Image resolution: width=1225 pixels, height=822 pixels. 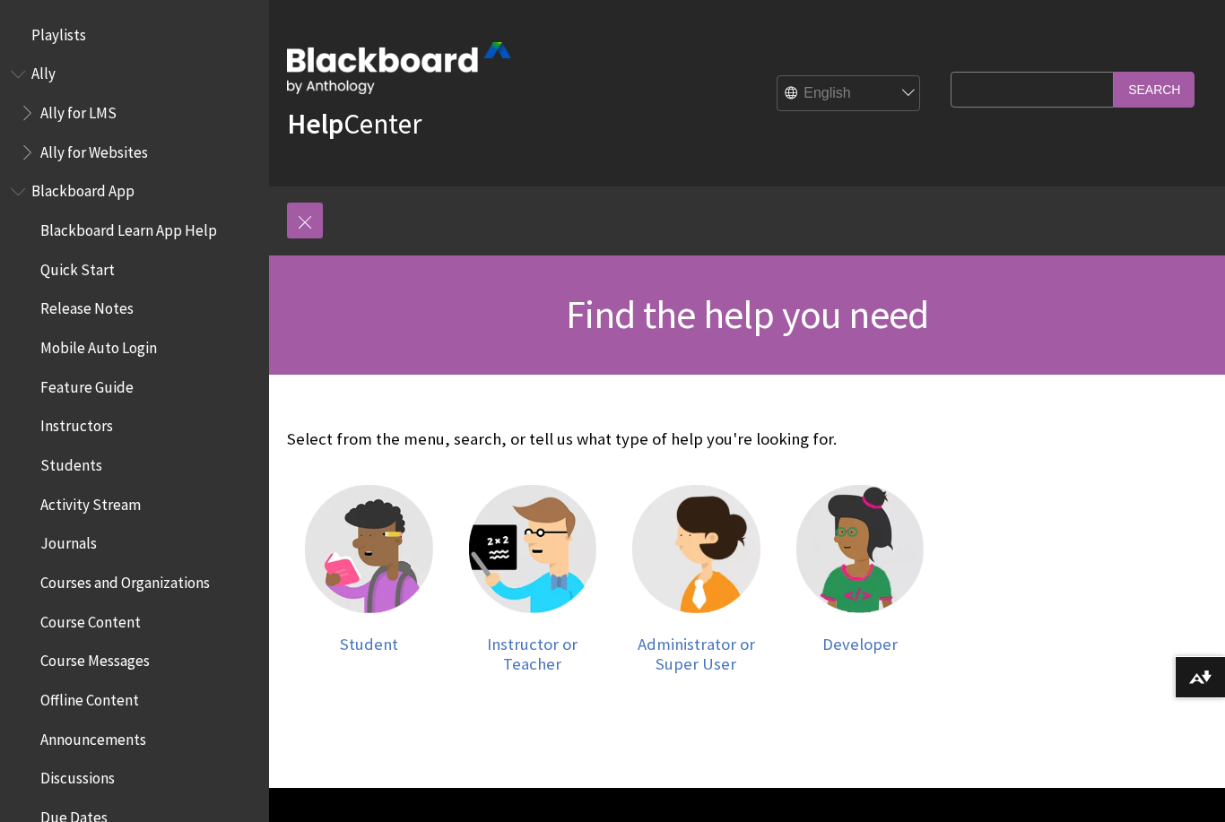 What do you see at coordinates (369, 549) in the screenshot?
I see `img: Student` at bounding box center [369, 549].